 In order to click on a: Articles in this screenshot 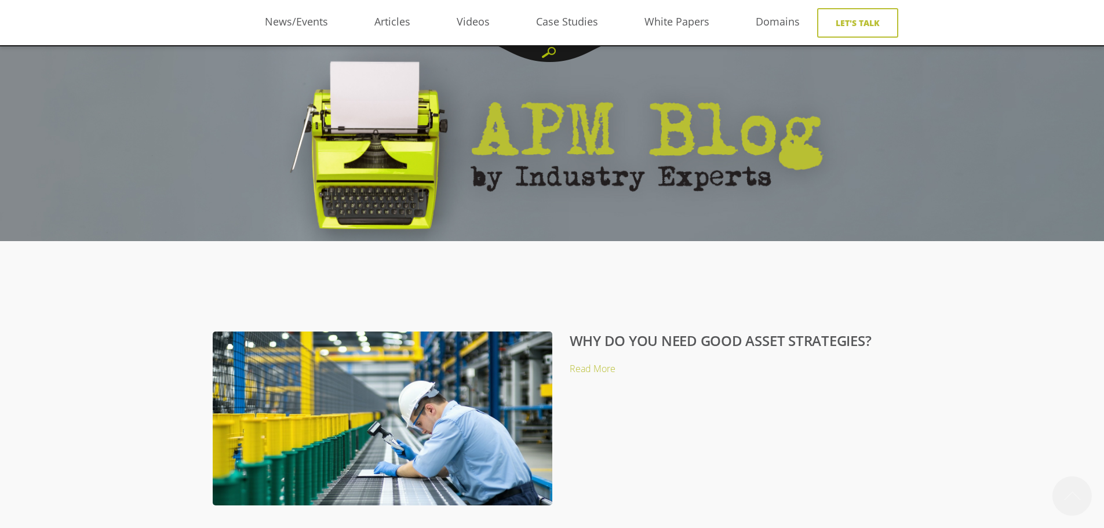, I will do `click(392, 22)`.